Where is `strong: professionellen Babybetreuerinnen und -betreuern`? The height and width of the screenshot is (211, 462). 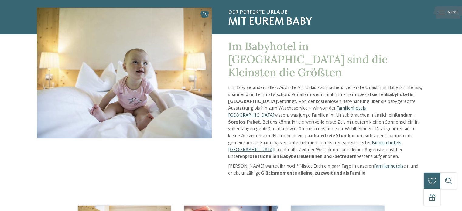 strong: professionellen Babybetreuerinnen und -betreuern is located at coordinates (301, 157).